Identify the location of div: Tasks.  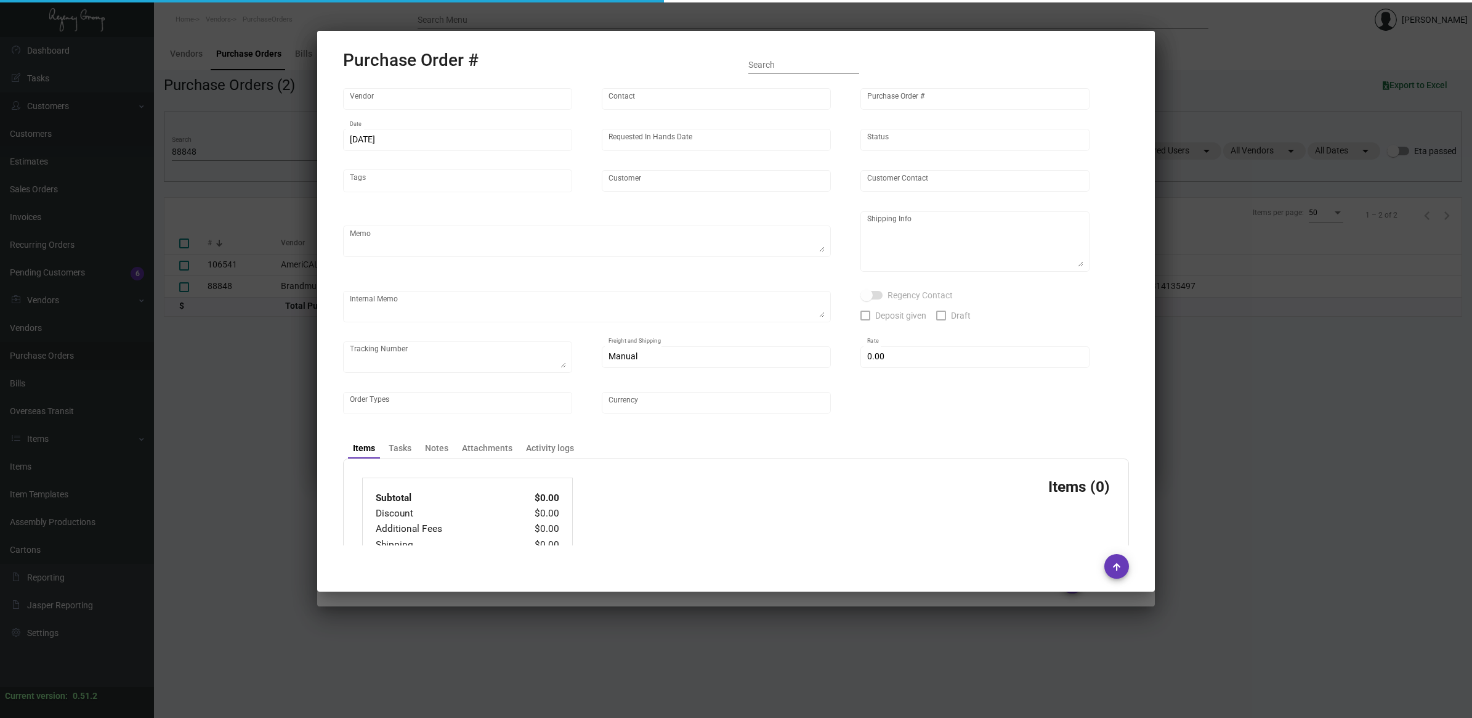
(400, 448).